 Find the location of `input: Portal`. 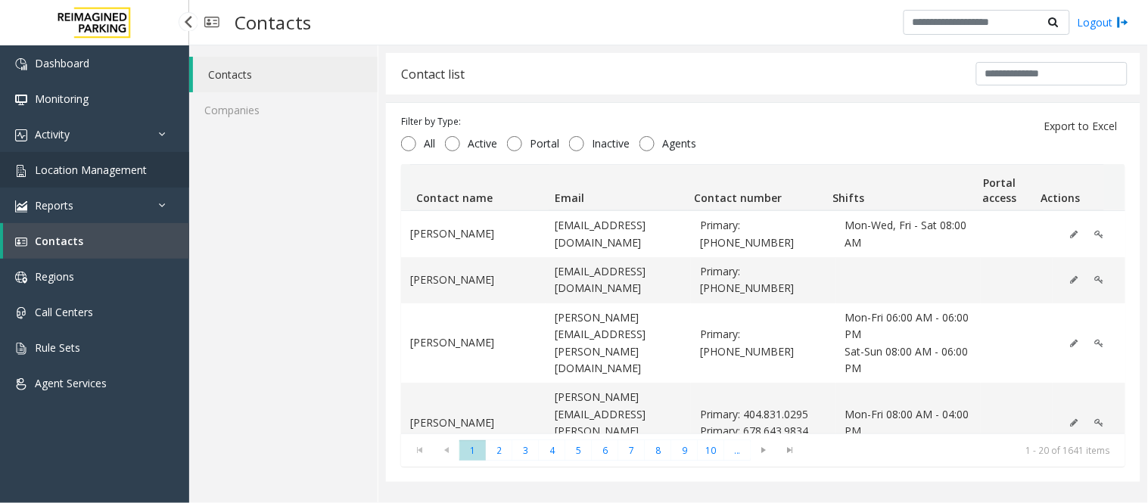

input: Portal is located at coordinates (515, 144).